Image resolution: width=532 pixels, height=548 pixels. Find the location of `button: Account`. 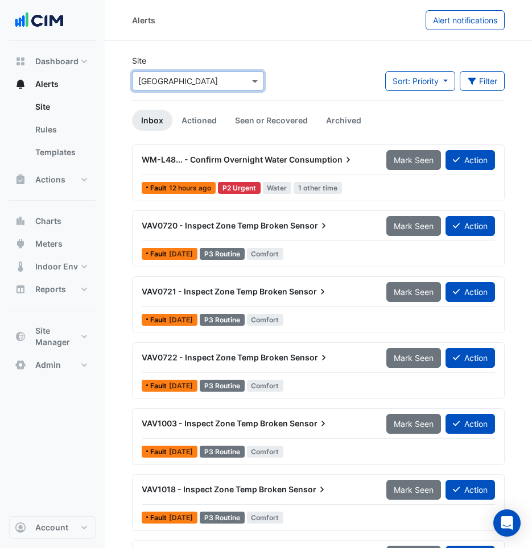

button: Account is located at coordinates (52, 528).